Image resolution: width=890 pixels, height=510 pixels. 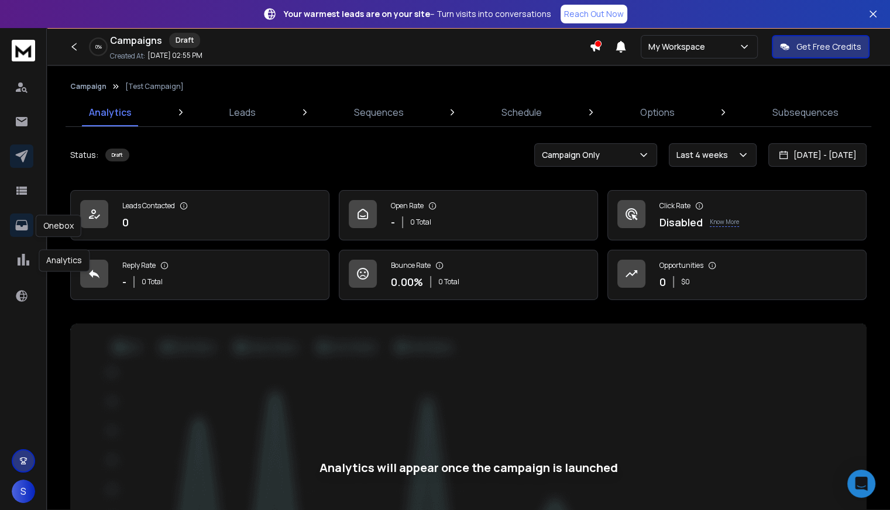 I want to click on p: Open Rate, so click(x=407, y=206).